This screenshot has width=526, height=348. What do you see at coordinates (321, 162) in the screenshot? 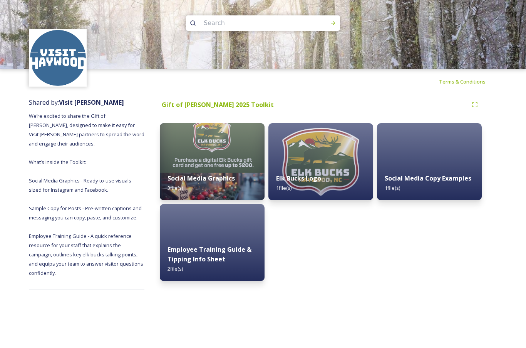
I see `img: 9c9e7043-bae5-49cd-9e71-a8c5de850ad7.jpg` at bounding box center [321, 162].